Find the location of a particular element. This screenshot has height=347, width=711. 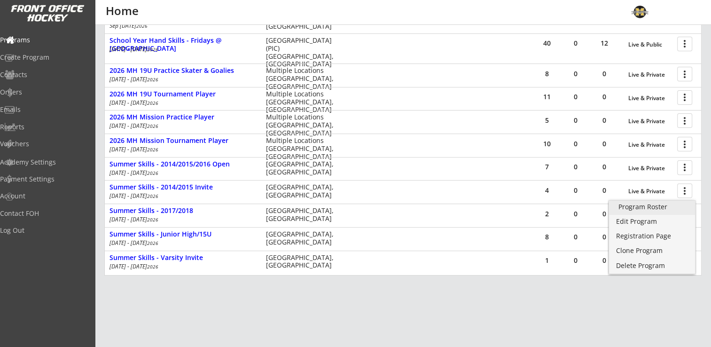

div: 40 is located at coordinates (547, 43).